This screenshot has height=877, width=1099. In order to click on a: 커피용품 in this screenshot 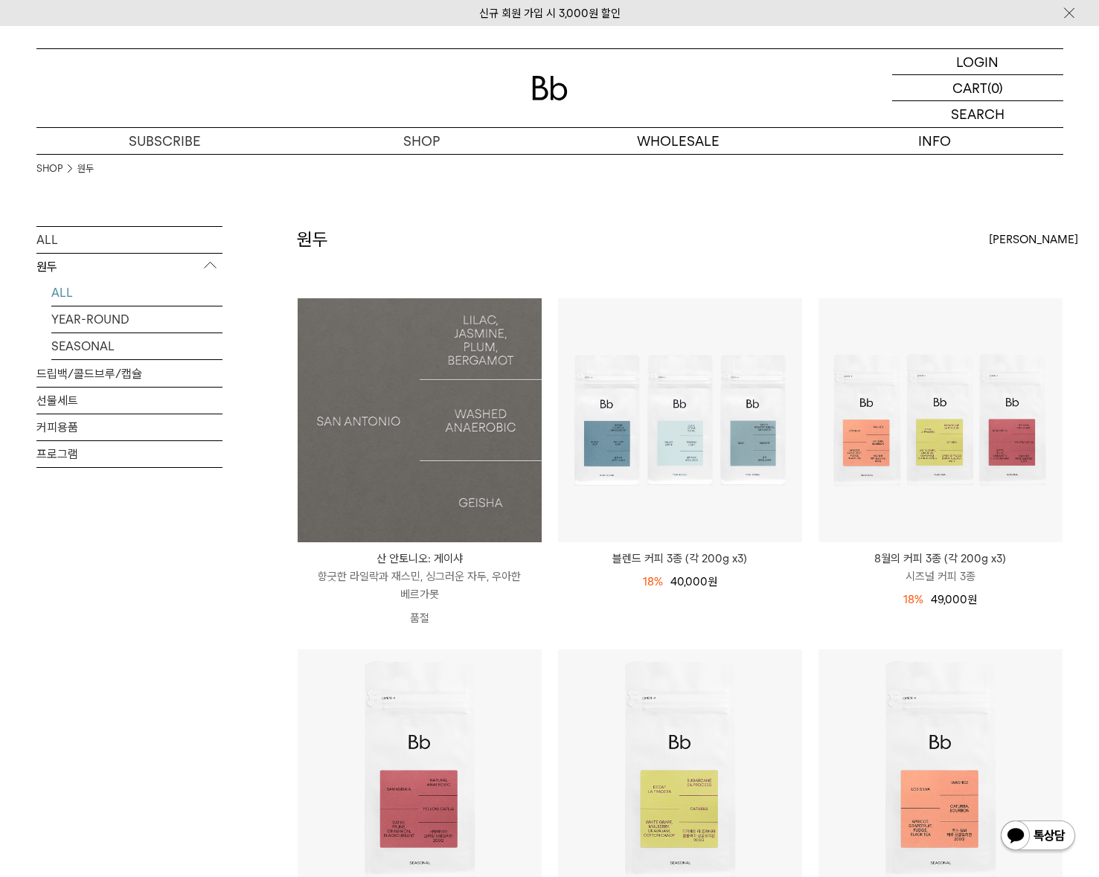, I will do `click(129, 427)`.